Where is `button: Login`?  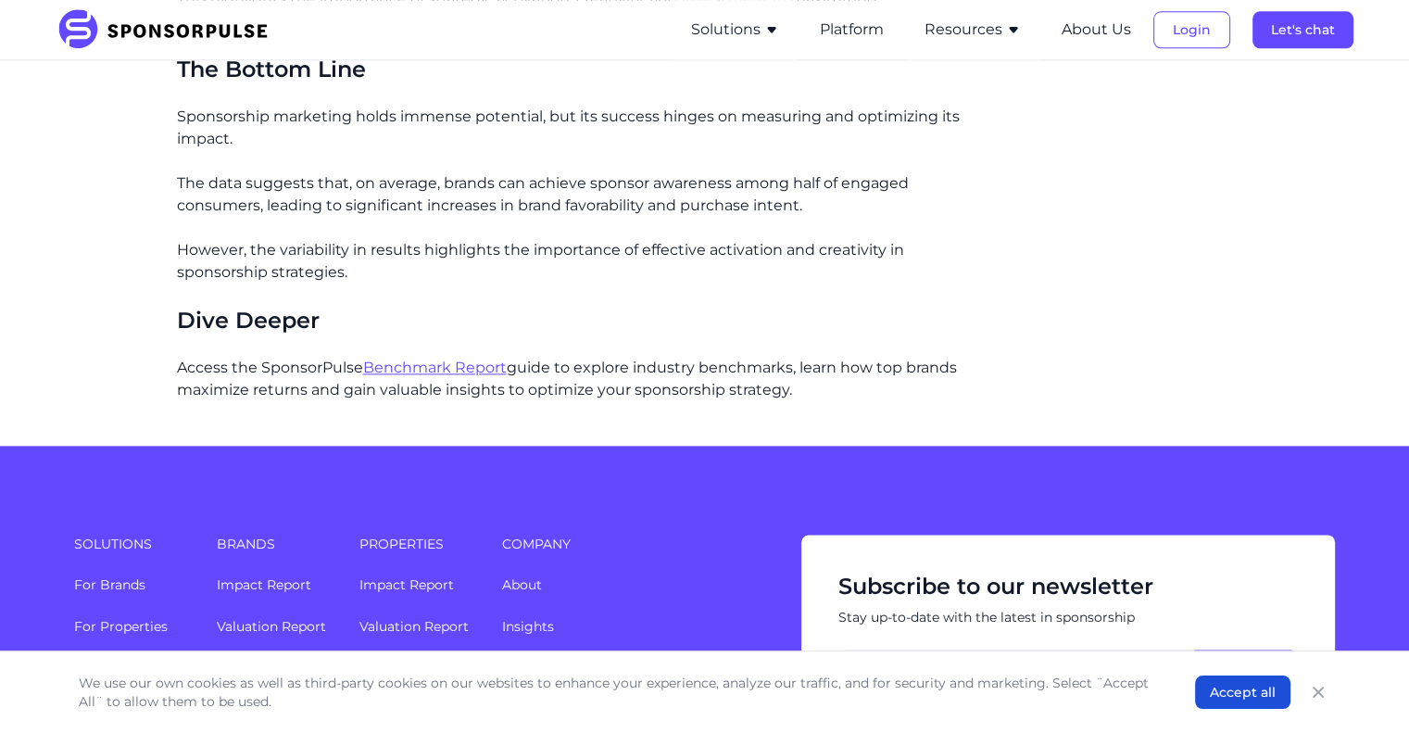 button: Login is located at coordinates (1192, 30).